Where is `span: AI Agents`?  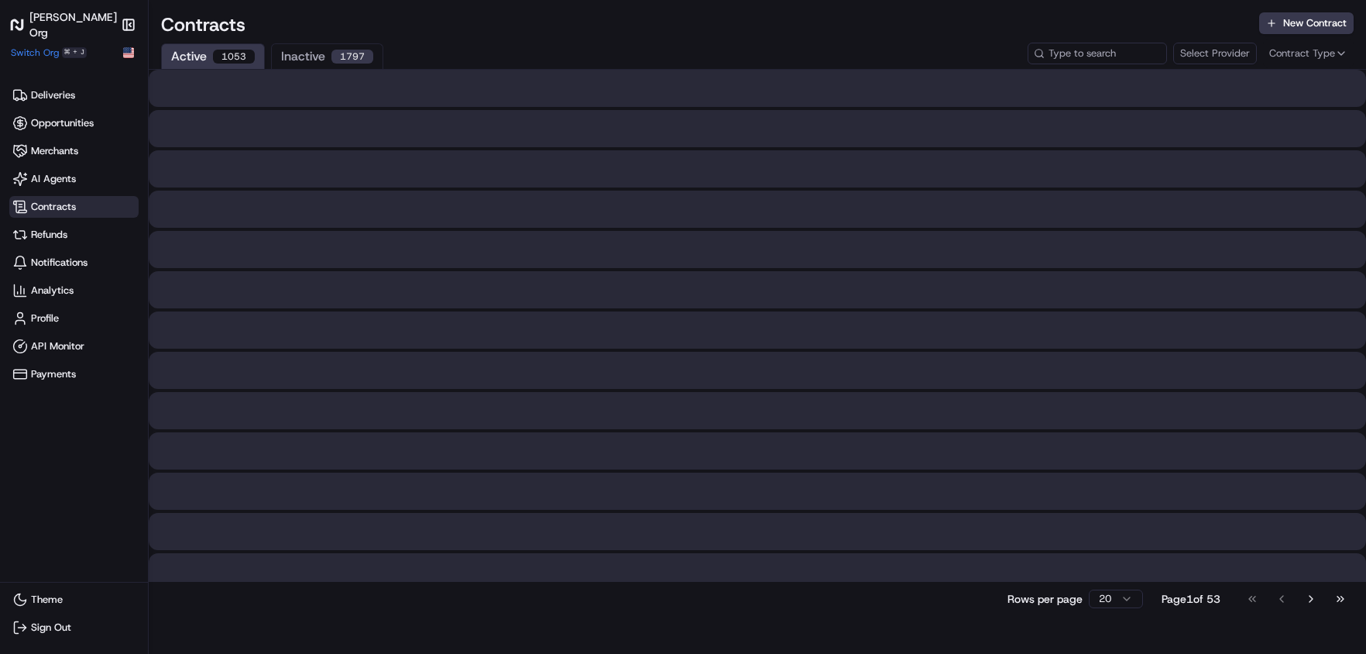 span: AI Agents is located at coordinates (53, 179).